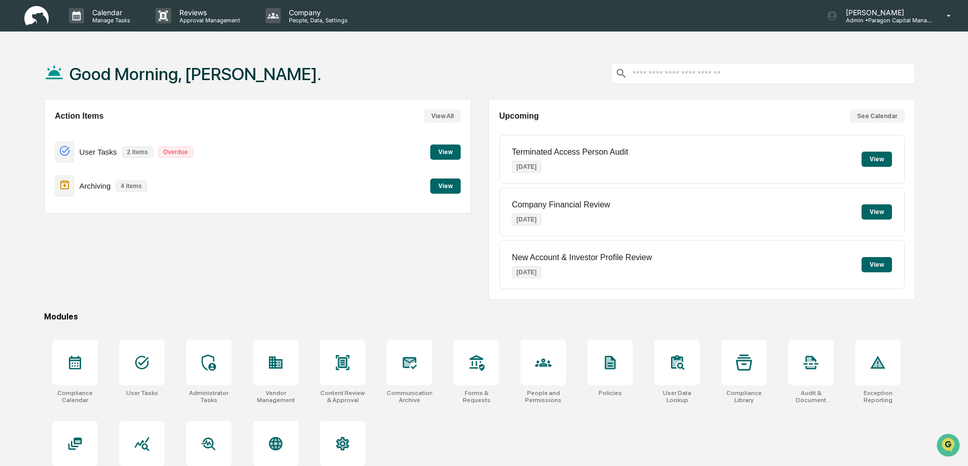 This screenshot has width=968, height=466. What do you see at coordinates (317, 20) in the screenshot?
I see `p: People, Data, Settings` at bounding box center [317, 20].